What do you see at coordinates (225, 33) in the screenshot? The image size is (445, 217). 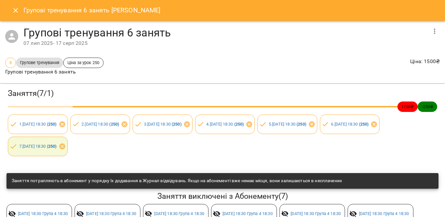 I see `h4: Групові тренування 6 занять` at bounding box center [225, 33].